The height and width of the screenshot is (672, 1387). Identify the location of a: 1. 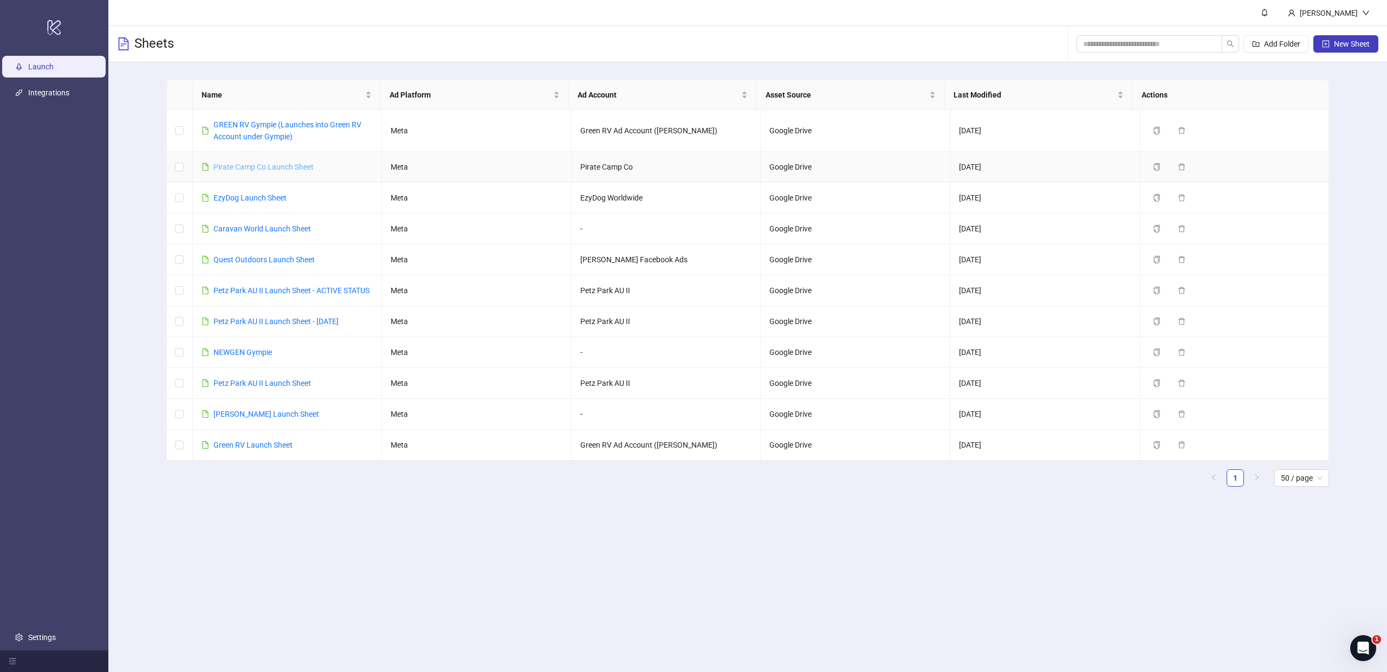
(1235, 478).